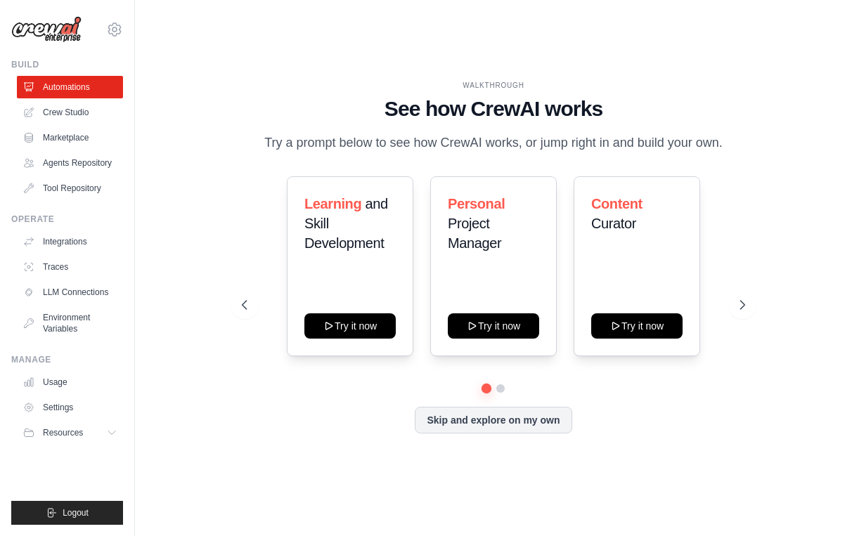 Image resolution: width=852 pixels, height=536 pixels. Describe the element at coordinates (70, 188) in the screenshot. I see `a: Tool Repository` at that location.